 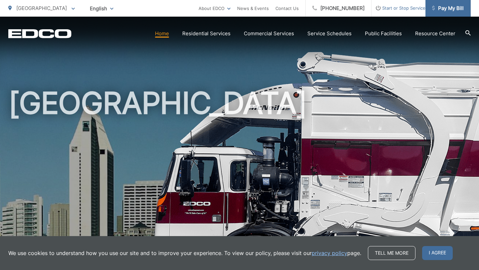 What do you see at coordinates (448, 8) in the screenshot?
I see `span: Pay My Bill` at bounding box center [448, 8].